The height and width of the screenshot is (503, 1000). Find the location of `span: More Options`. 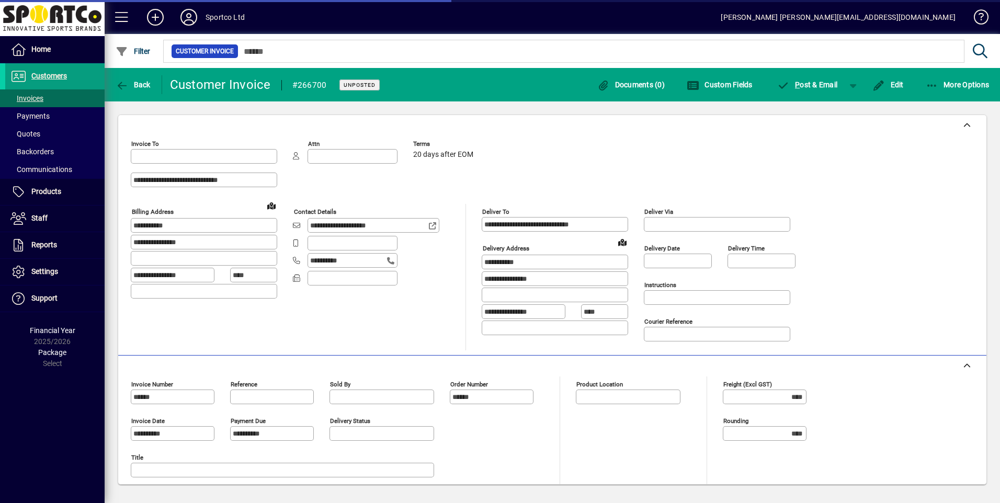

span: More Options is located at coordinates (958, 85).